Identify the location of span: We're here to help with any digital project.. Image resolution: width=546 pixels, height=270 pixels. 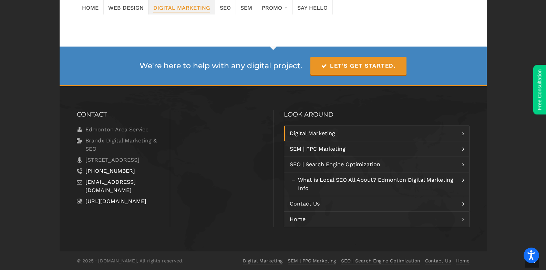
(221, 66).